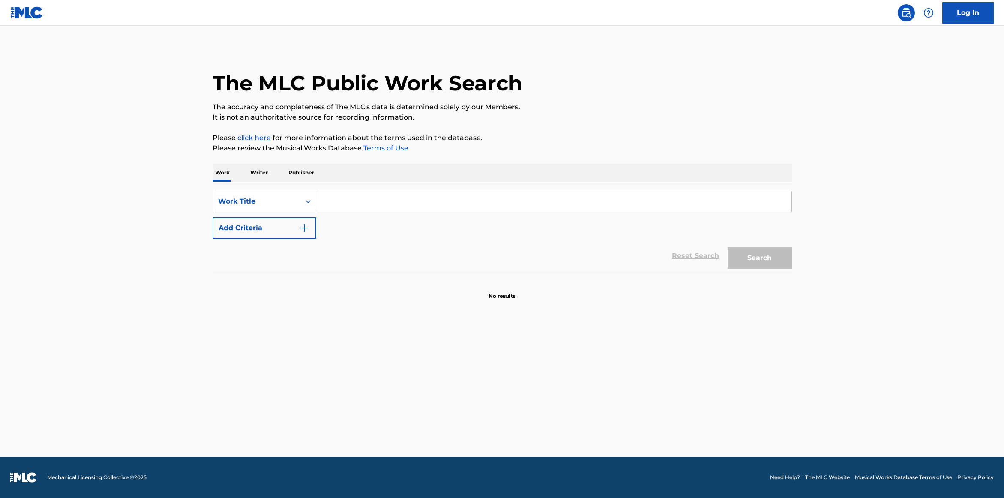  Describe the element at coordinates (385, 148) in the screenshot. I see `a: Terms of Use` at that location.